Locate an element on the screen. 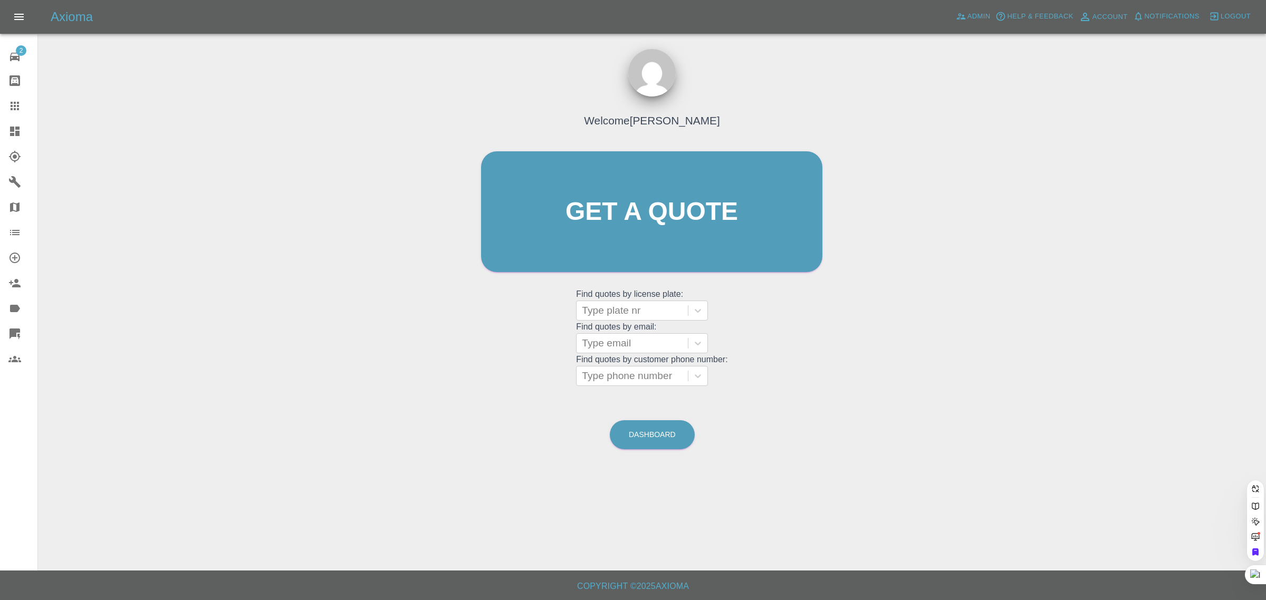 The width and height of the screenshot is (1266, 600). span: Logout is located at coordinates (1235, 16).